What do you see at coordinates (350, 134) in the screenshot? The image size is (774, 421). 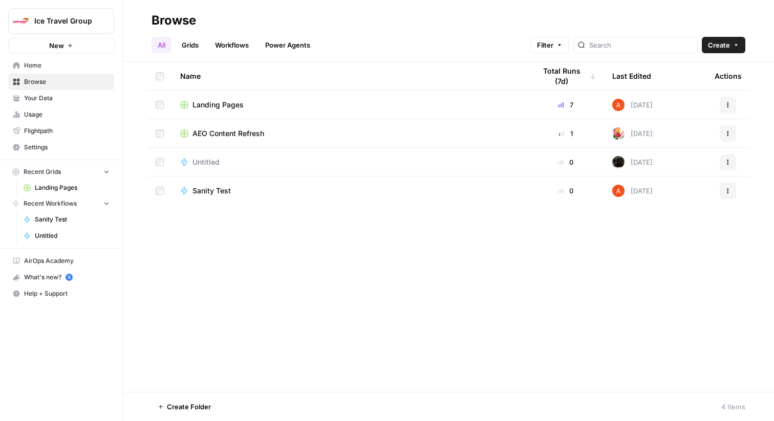 I see `a: AEO Content Refresh` at bounding box center [350, 134].